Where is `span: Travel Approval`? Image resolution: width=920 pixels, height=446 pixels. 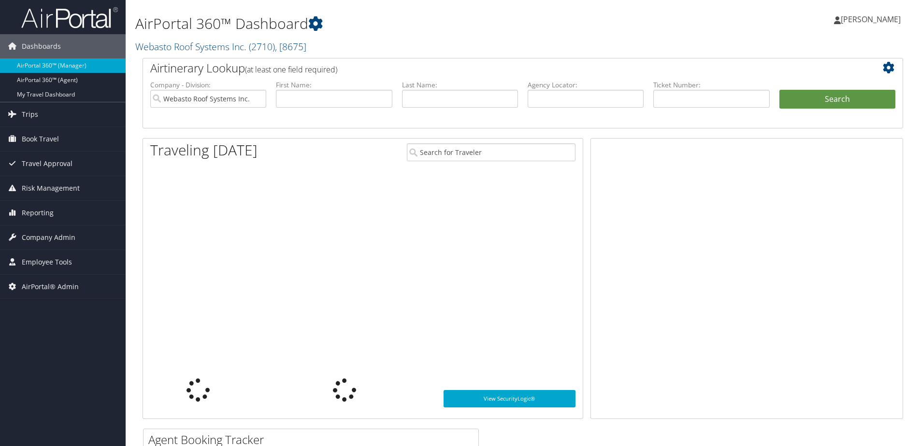 span: Travel Approval is located at coordinates (47, 164).